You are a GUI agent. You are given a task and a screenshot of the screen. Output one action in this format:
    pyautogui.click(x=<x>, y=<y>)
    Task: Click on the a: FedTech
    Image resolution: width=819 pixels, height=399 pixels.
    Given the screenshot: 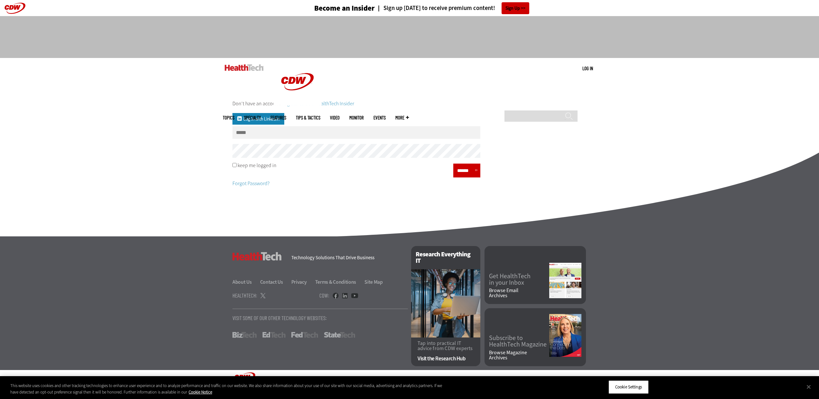 What is the action you would take?
    pyautogui.click(x=305, y=335)
    